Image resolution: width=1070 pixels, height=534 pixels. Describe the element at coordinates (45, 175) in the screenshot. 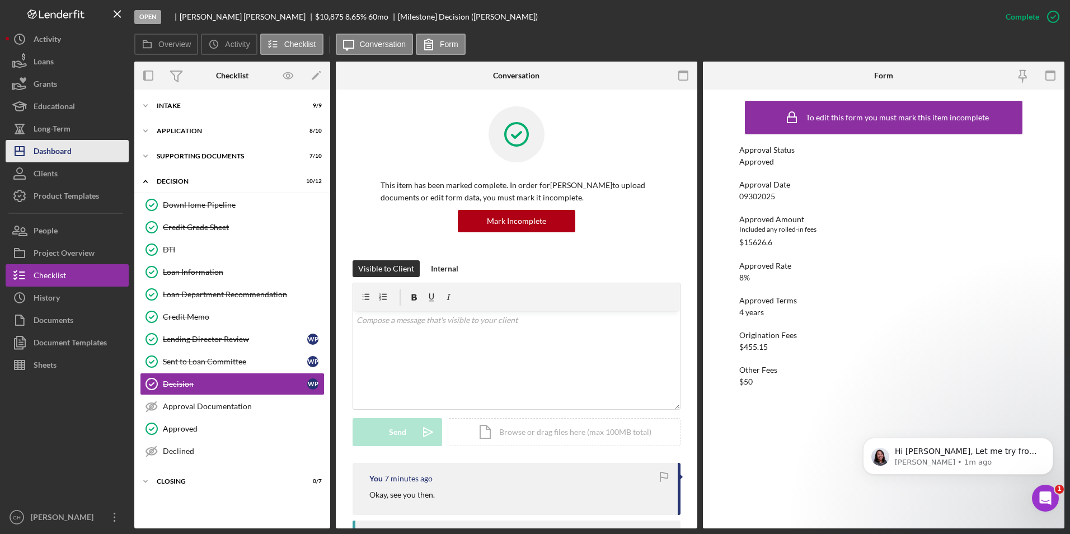

I see `div: Clients` at that location.